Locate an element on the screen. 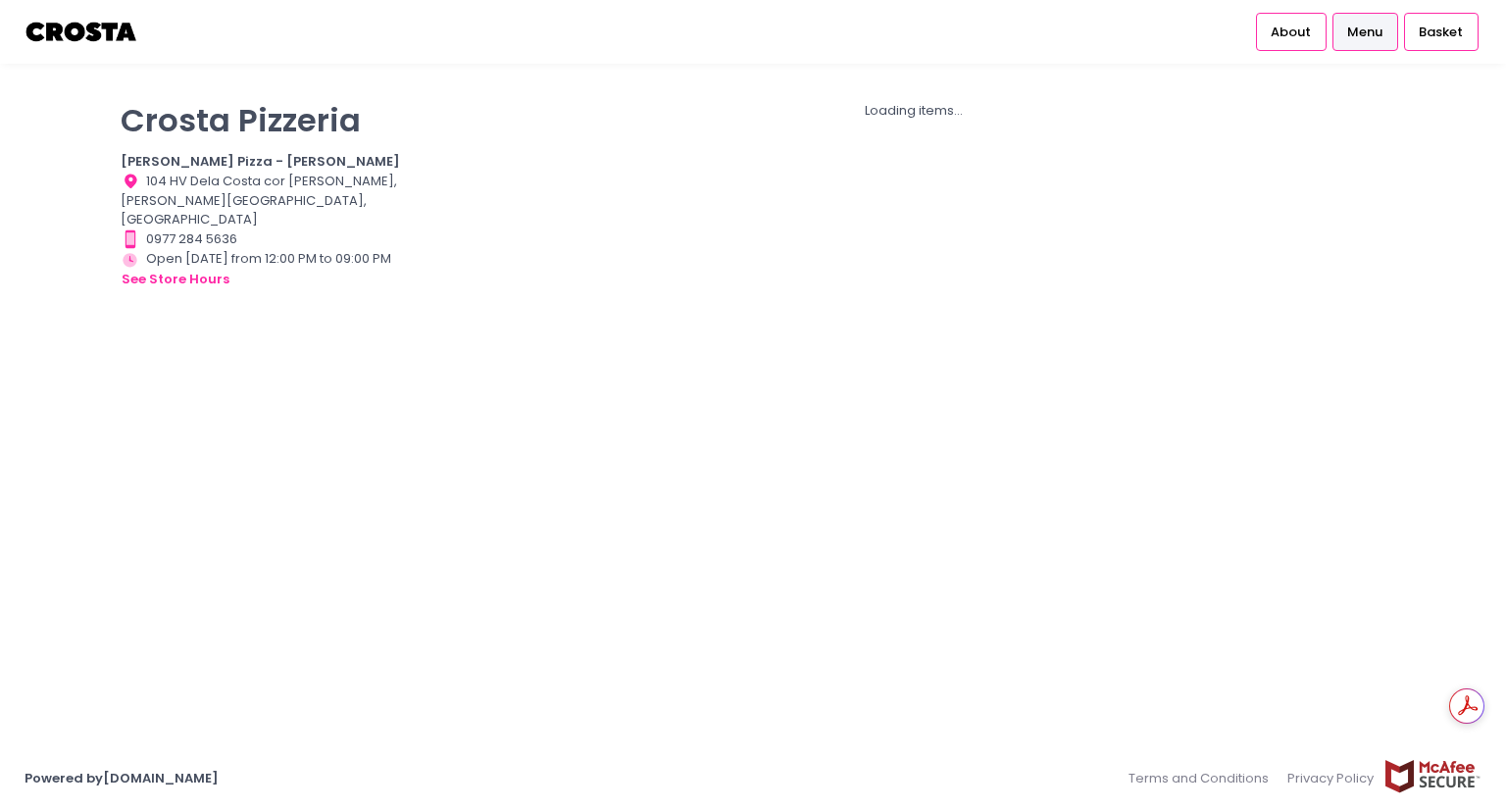  div: Loading items... is located at coordinates (914, 111).